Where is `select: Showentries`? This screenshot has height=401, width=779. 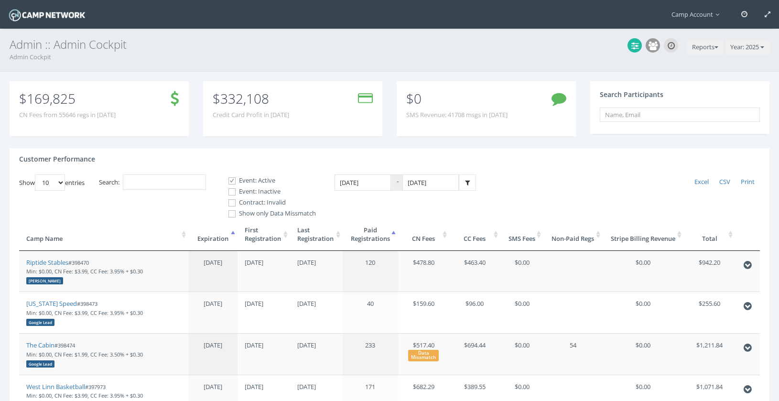 select: Showentries is located at coordinates (50, 183).